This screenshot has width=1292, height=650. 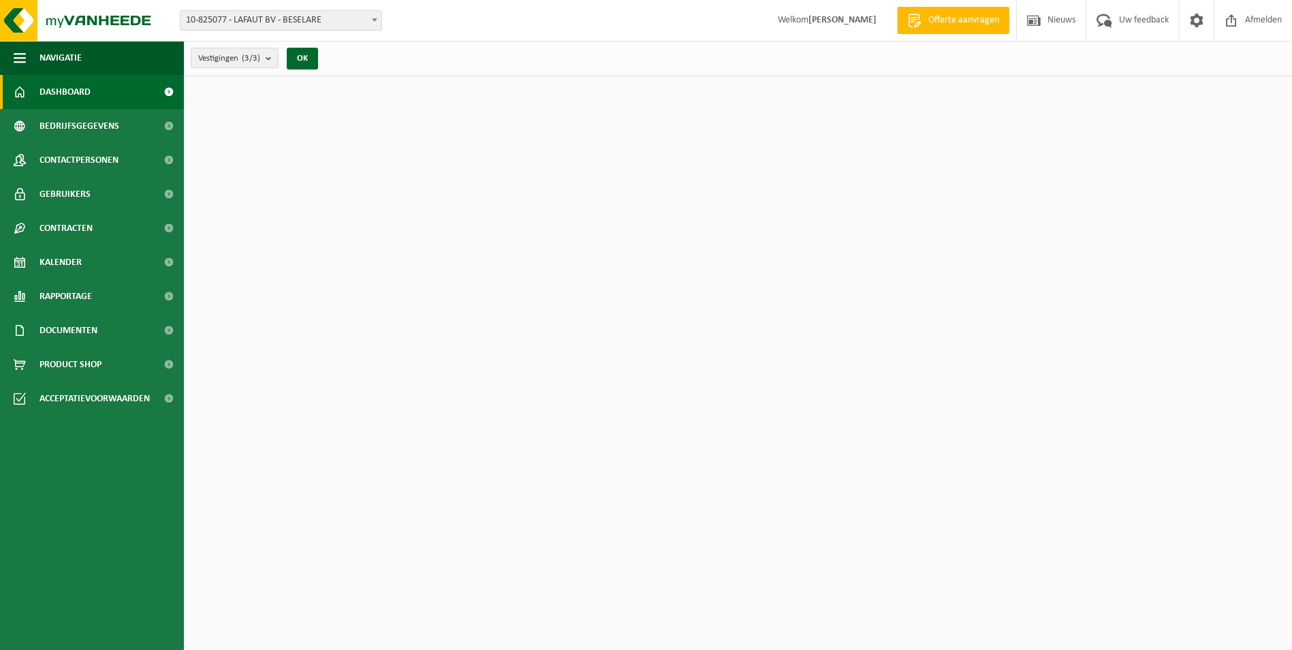 I want to click on span: Gebruikers, so click(x=65, y=194).